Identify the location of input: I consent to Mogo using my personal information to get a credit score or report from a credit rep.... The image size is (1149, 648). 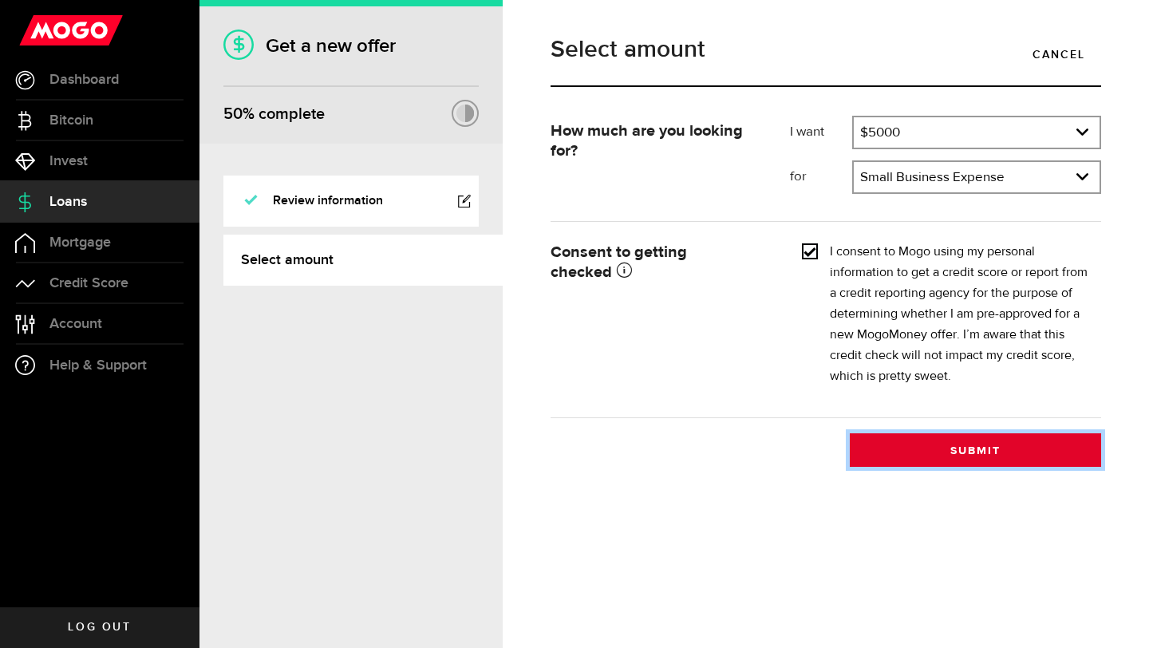
(810, 250).